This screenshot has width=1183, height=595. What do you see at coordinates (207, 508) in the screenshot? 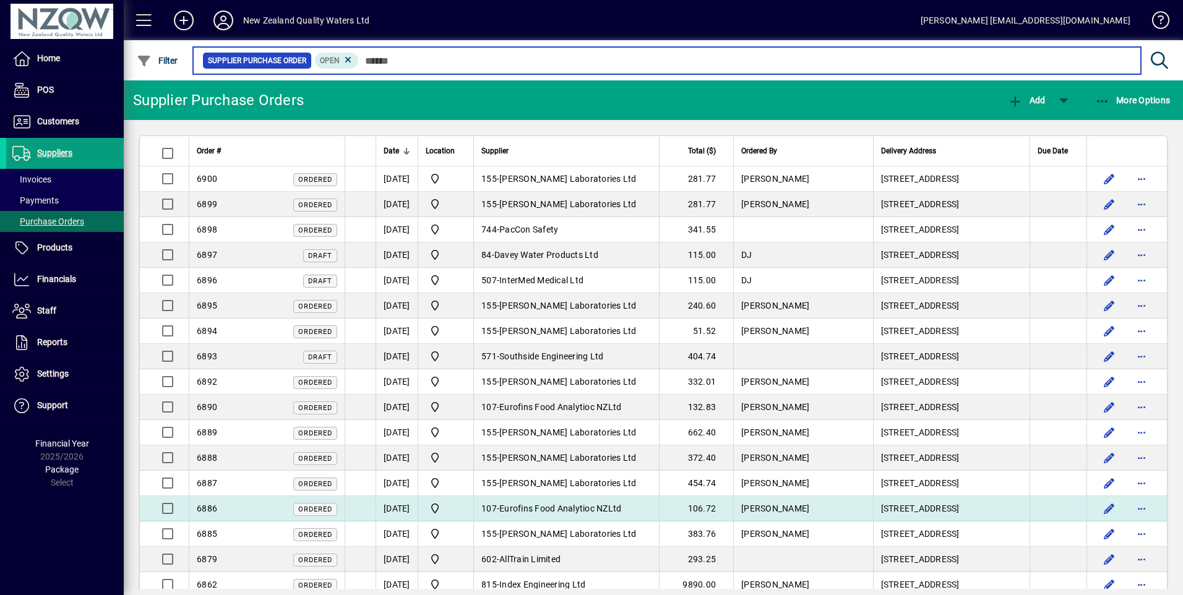
I see `span: 6886` at bounding box center [207, 508].